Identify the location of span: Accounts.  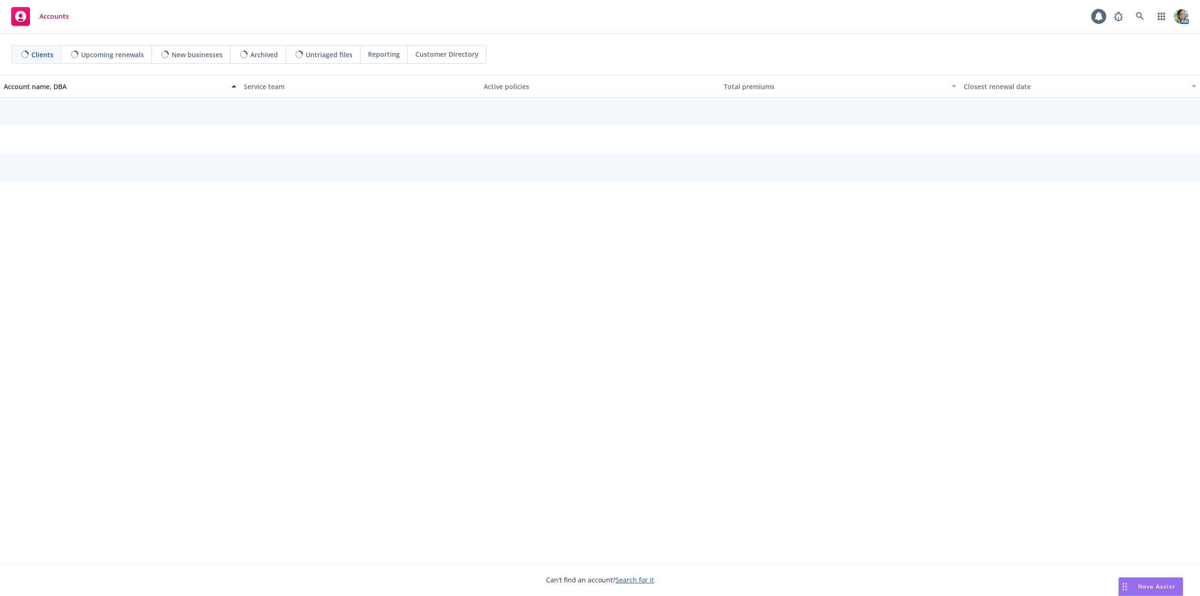
(54, 16).